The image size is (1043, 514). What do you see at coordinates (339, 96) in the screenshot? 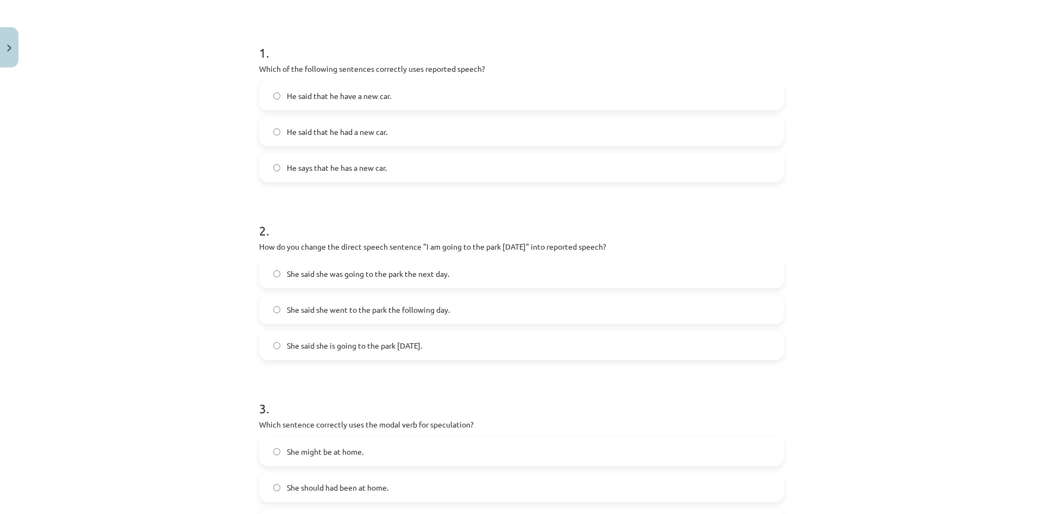
I see `span: He said that he have a new car.` at bounding box center [339, 96].